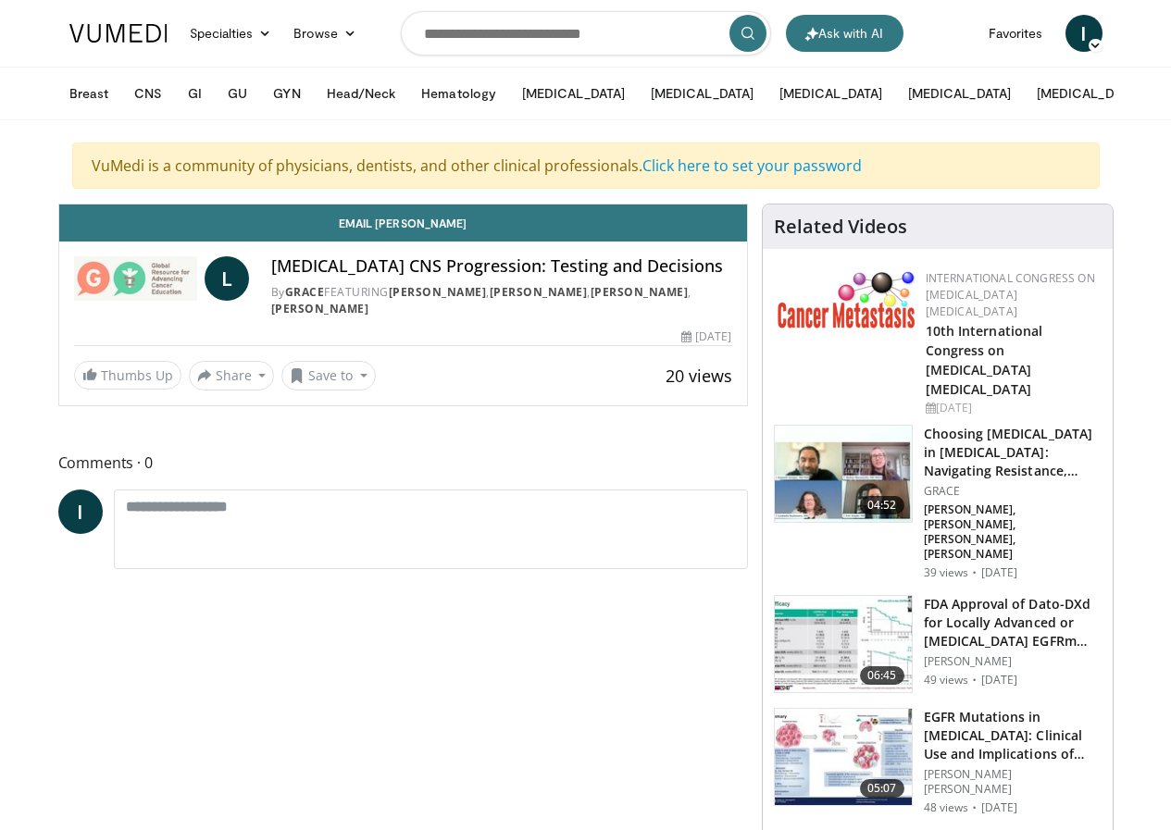  I want to click on button: Hematology, so click(458, 93).